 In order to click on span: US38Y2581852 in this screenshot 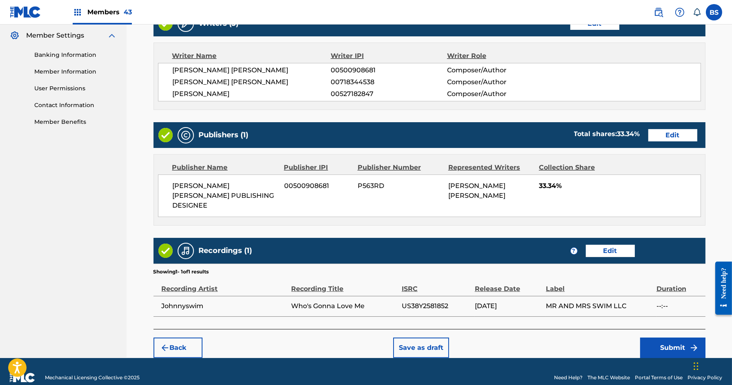, I will do `click(436, 306)`.